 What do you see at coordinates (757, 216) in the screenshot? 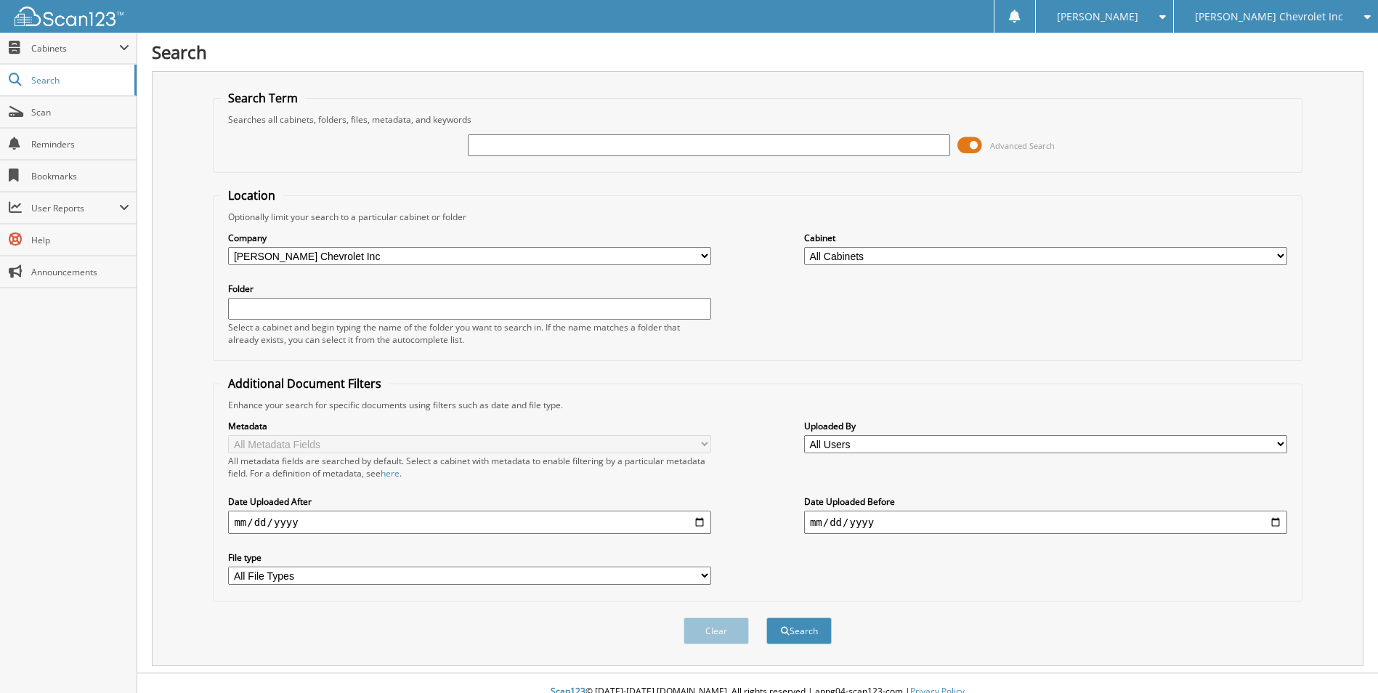
I see `div: Optionally limit your search to a particular cabinet or folder` at bounding box center [757, 216].